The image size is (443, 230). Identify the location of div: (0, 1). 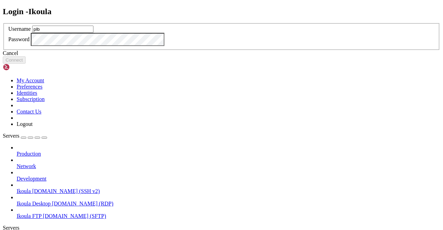
(4, 11).